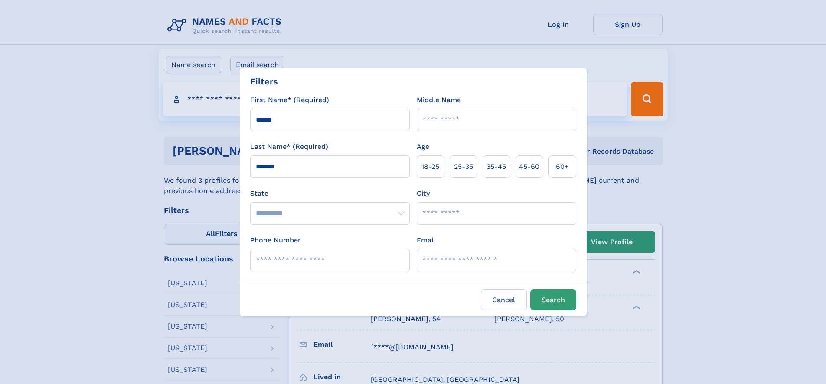 Image resolution: width=826 pixels, height=384 pixels. I want to click on span: 25‑35, so click(463, 167).